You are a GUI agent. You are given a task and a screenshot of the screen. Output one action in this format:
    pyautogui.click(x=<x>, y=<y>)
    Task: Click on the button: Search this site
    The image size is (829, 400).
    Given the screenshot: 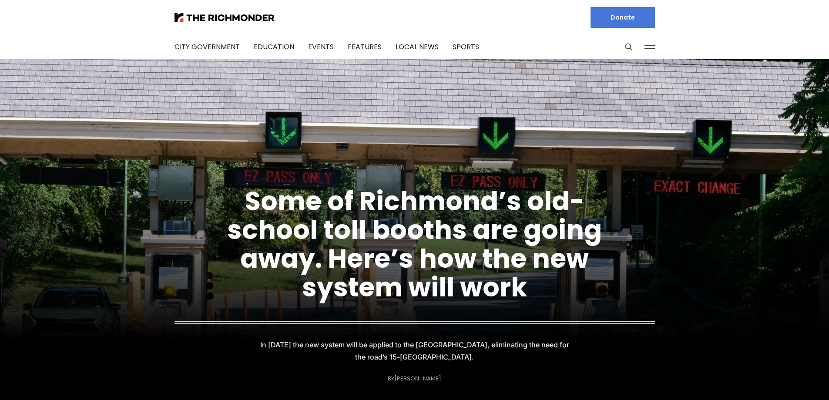 What is the action you would take?
    pyautogui.click(x=629, y=47)
    